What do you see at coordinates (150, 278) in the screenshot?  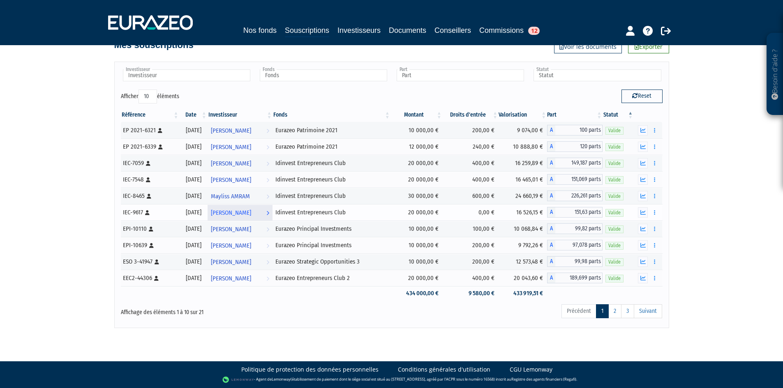 I see `div: EEC2-44306` at bounding box center [150, 278].